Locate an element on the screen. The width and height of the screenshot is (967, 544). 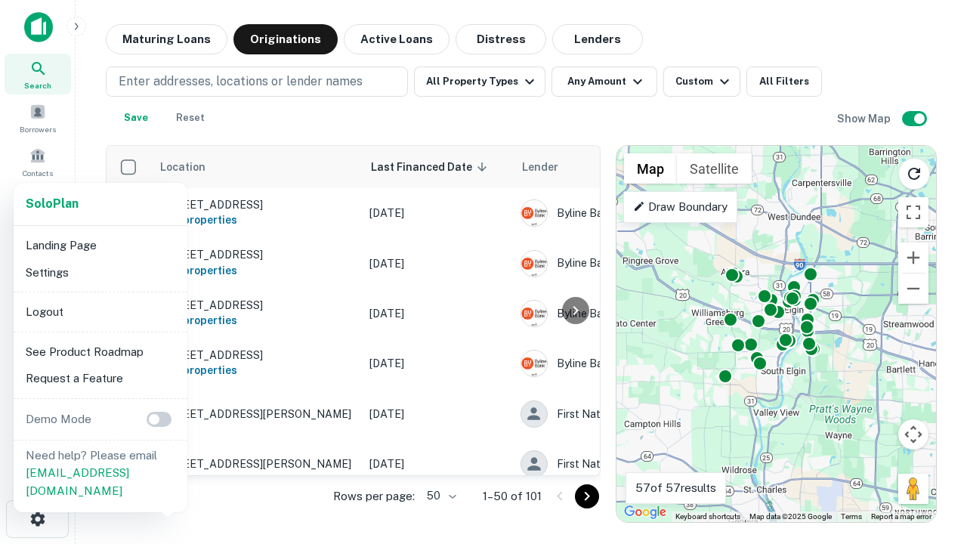
li: See Product Roadmap is located at coordinates (101, 352).